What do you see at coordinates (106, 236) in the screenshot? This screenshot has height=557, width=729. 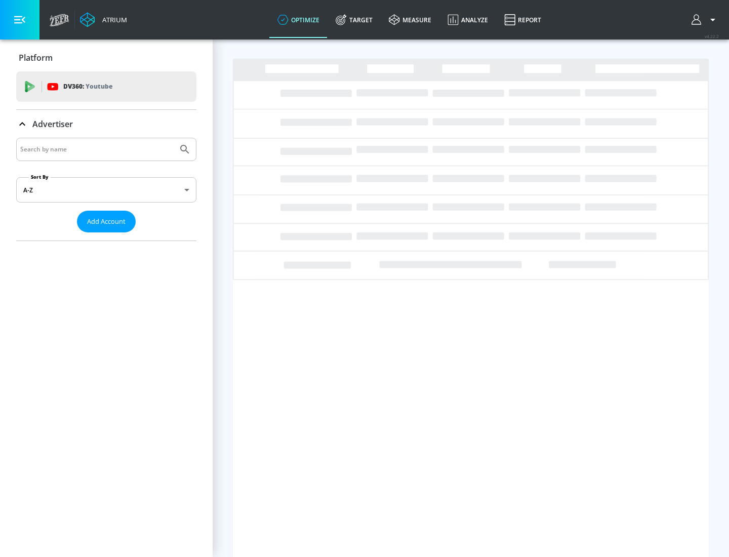 I see `nav: list of Advertiser` at bounding box center [106, 236].